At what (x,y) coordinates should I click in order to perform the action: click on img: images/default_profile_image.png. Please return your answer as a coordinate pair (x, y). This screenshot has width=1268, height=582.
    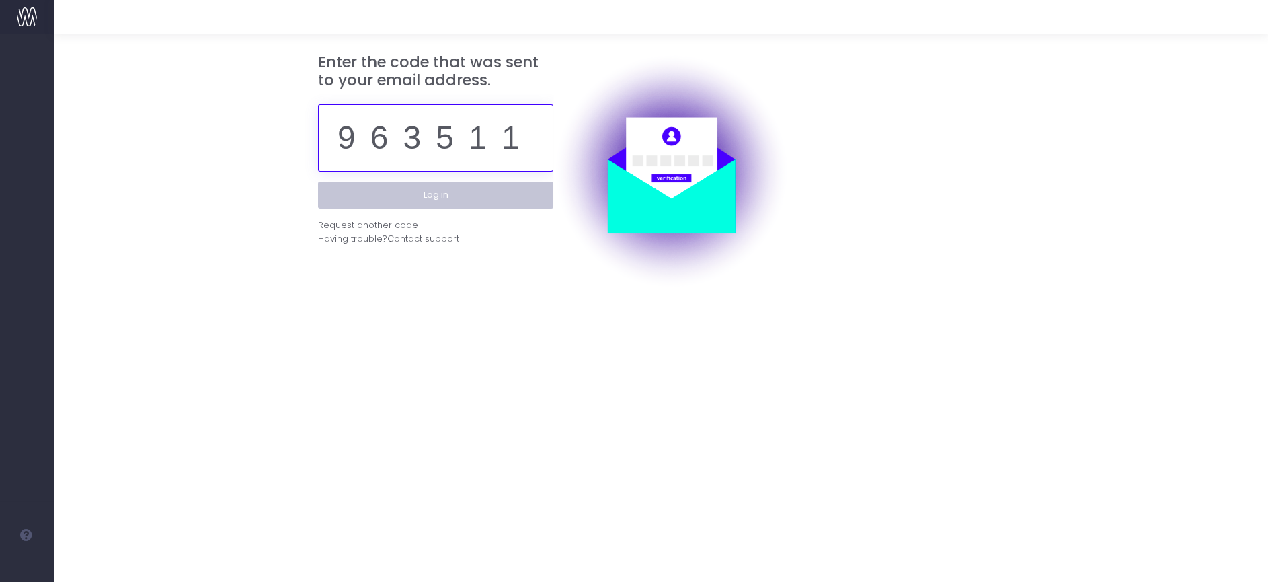
    Looking at the image, I should click on (27, 565).